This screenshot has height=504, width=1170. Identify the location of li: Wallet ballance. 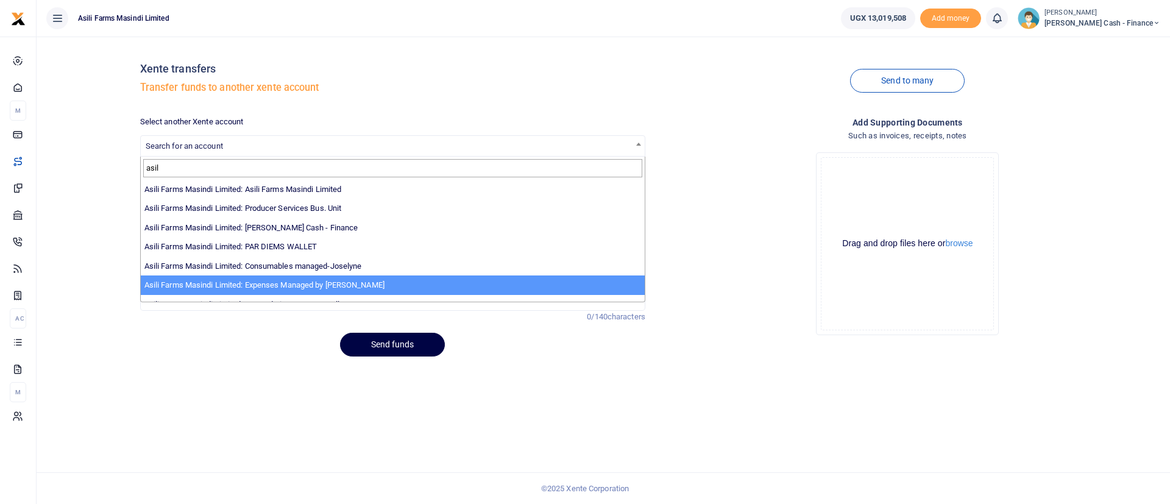
(878, 18).